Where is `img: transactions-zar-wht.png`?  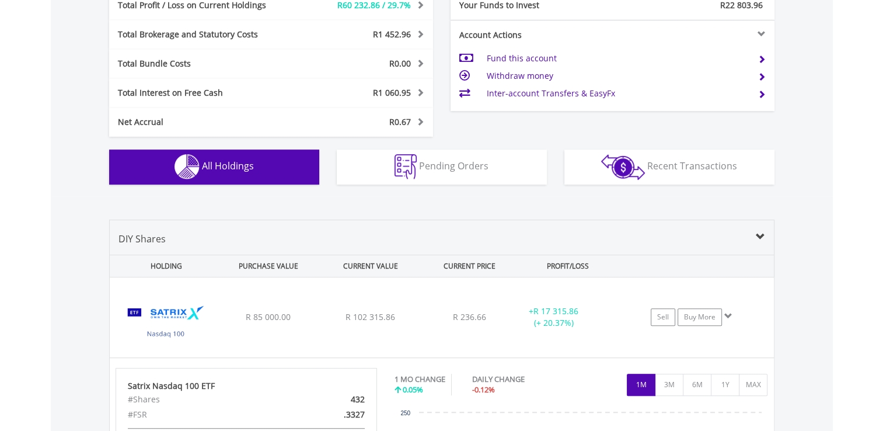 img: transactions-zar-wht.png is located at coordinates (623, 167).